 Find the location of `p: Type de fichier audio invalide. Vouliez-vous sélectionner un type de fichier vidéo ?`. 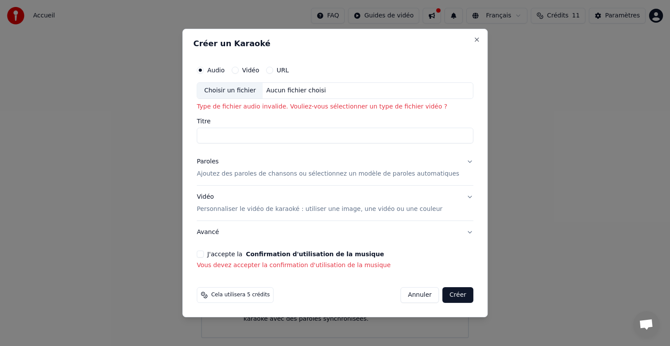

p: Type de fichier audio invalide. Vouliez-vous sélectionner un type de fichier vidéo ? is located at coordinates (335, 107).